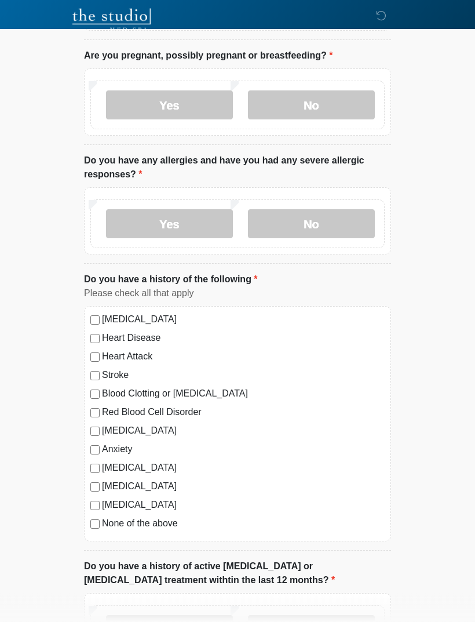 This screenshot has width=475, height=622. I want to click on label: Do you have any allergies and have you had any severe allergic responses?, so click(238, 168).